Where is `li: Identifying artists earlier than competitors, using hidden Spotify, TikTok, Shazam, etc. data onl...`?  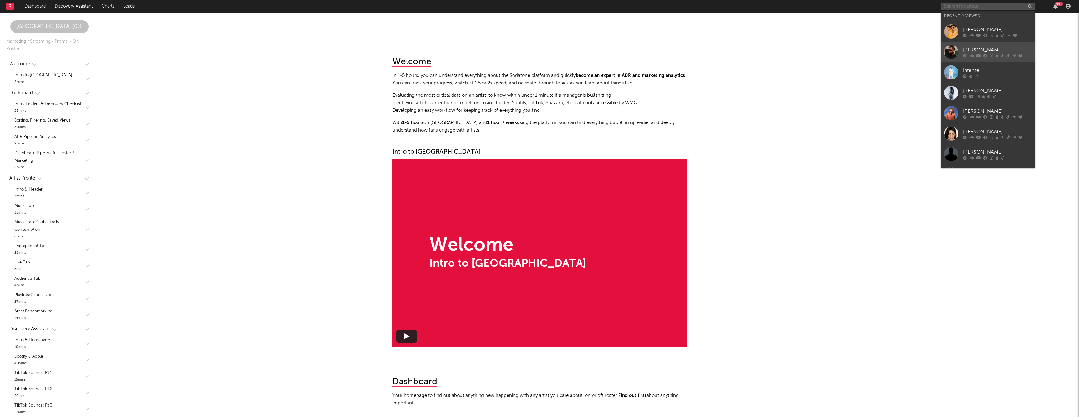 li: Identifying artists earlier than competitors, using hidden Spotify, TikTok, Shazam, etc. data onl... is located at coordinates (540, 103).